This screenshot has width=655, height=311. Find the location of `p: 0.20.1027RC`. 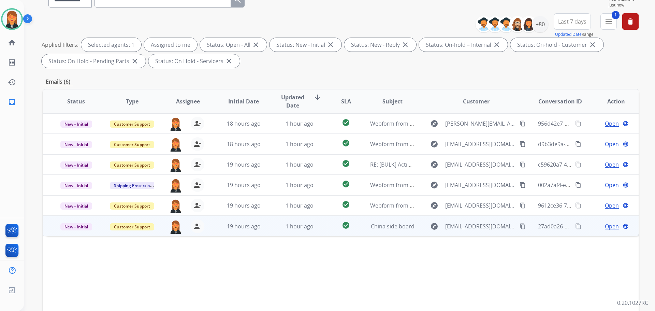

p: 0.20.1027RC is located at coordinates (633, 303).